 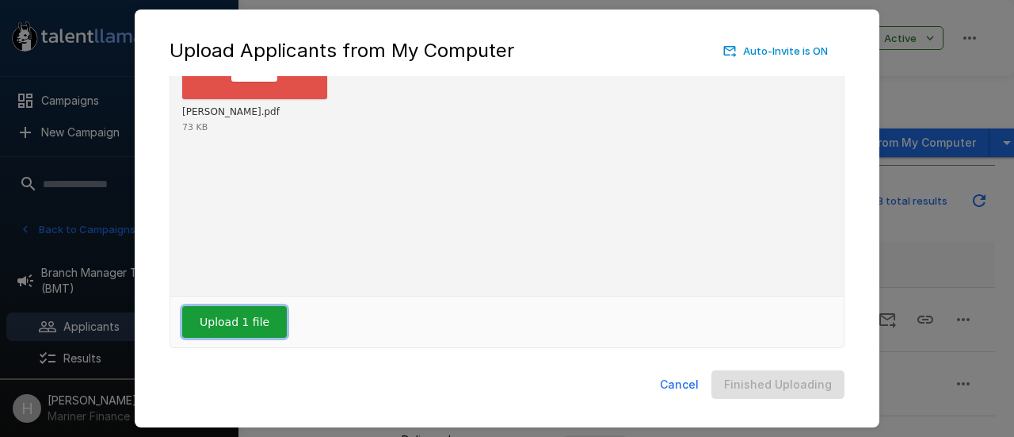 I want to click on div: Jose_Figueroa.pdf, so click(x=231, y=113).